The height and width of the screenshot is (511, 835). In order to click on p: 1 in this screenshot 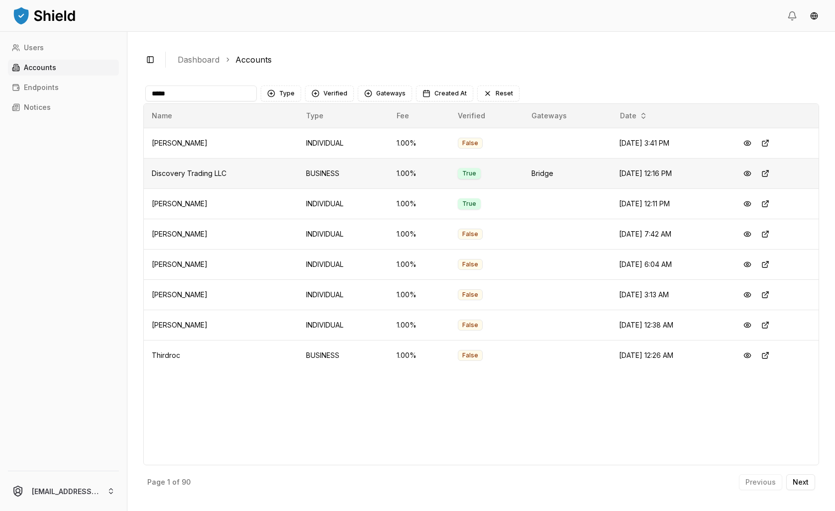, I will do `click(169, 483)`.